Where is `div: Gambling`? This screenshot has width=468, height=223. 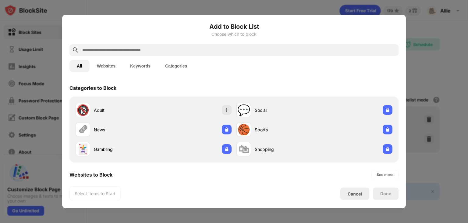
div: Gambling is located at coordinates (124, 149).